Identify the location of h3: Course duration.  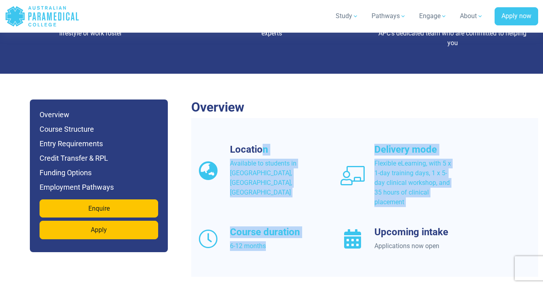
(271, 232).